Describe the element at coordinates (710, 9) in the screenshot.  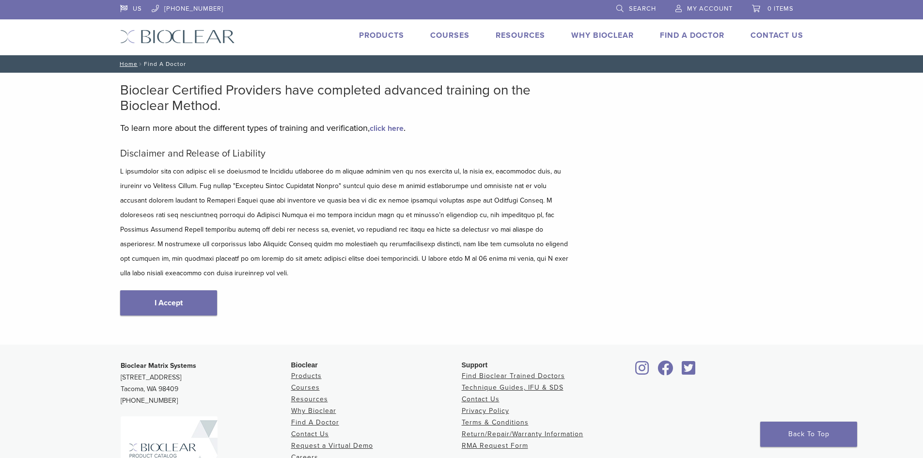
I see `span: My Account` at that location.